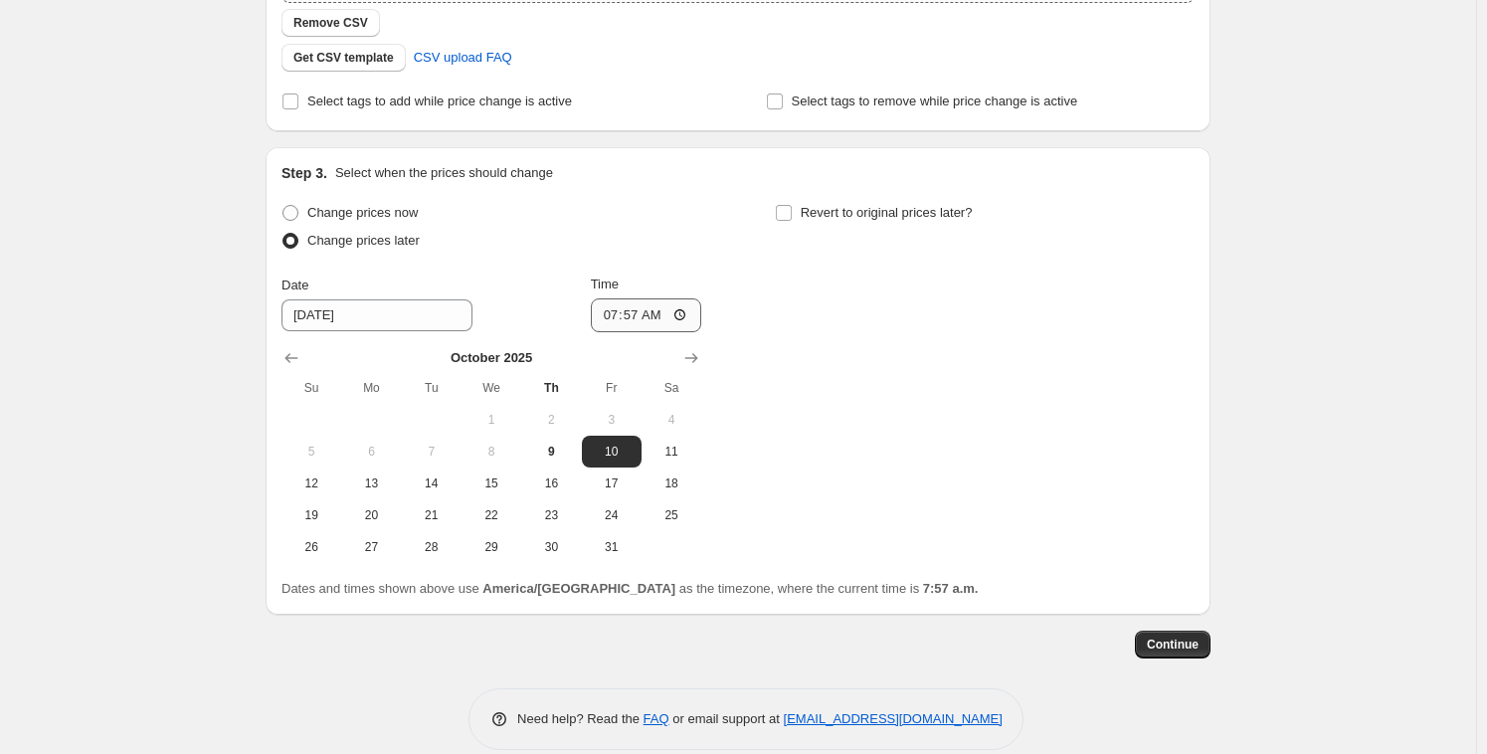  I want to click on button: Wednesday October 29 2025, so click(492, 547).